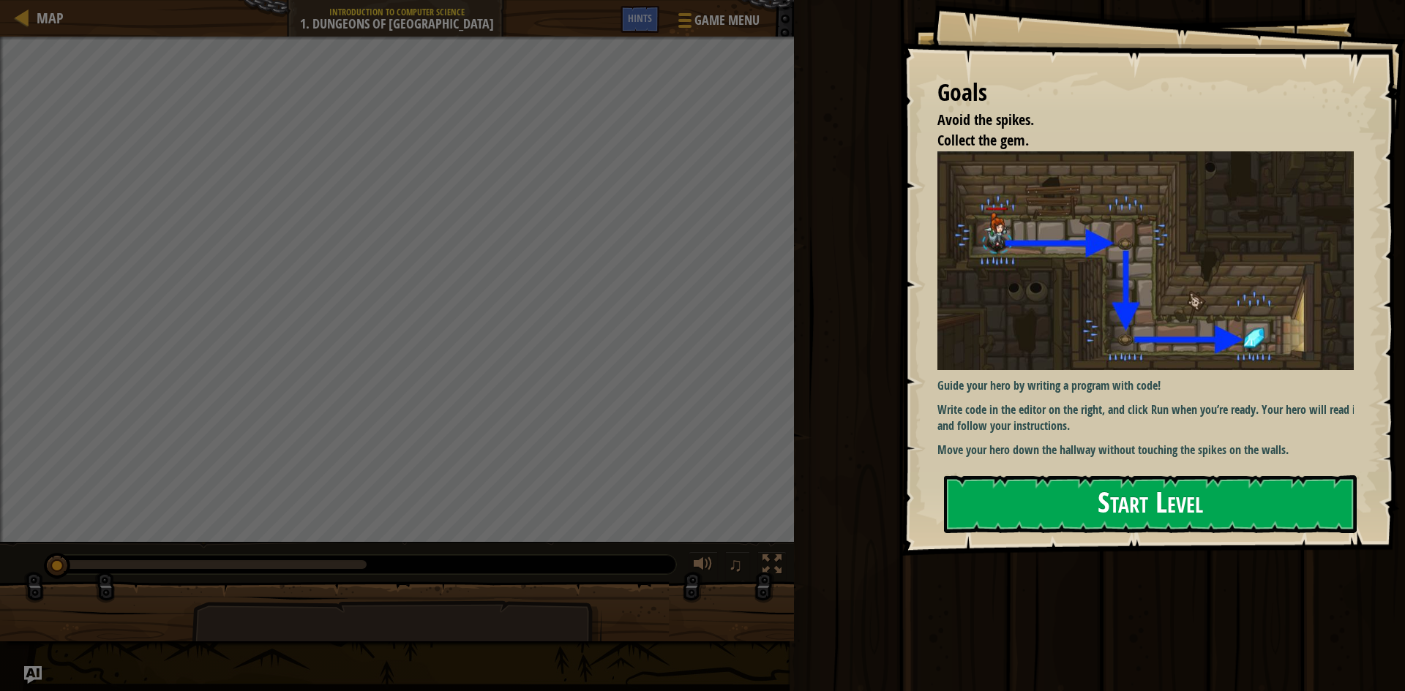 This screenshot has height=691, width=1405. What do you see at coordinates (1145, 93) in the screenshot?
I see `div: Goals` at bounding box center [1145, 93].